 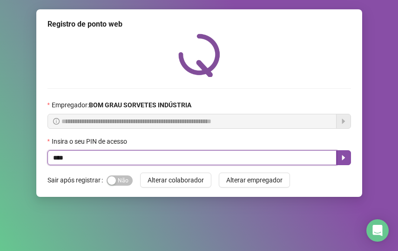 What do you see at coordinates (176, 180) in the screenshot?
I see `button: Alterar colaborador` at bounding box center [176, 180].